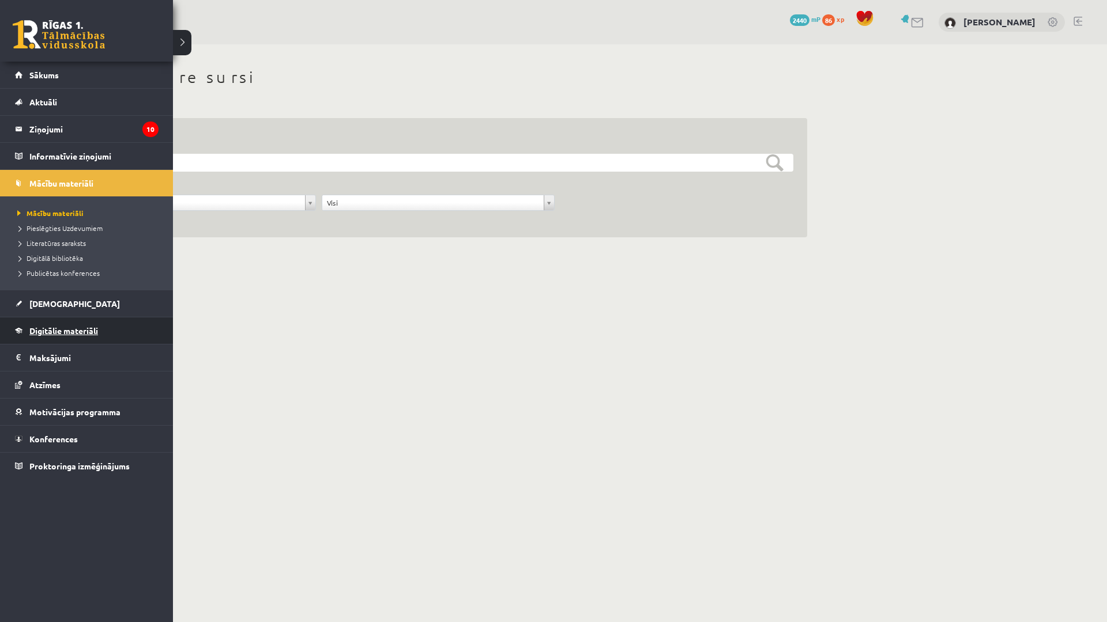 The width and height of the screenshot is (1107, 622). Describe the element at coordinates (58, 228) in the screenshot. I see `span: Pieslēgties Uzdevumiem` at that location.